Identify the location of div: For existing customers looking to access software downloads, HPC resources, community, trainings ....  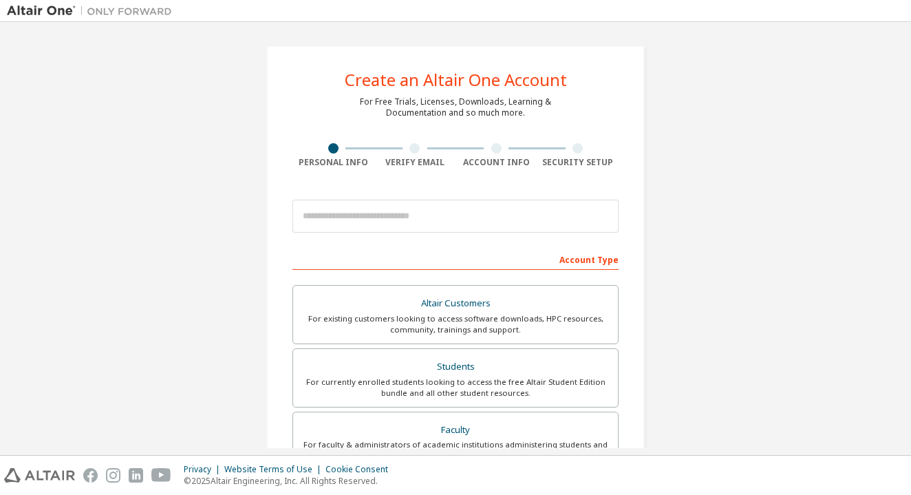
(455, 324).